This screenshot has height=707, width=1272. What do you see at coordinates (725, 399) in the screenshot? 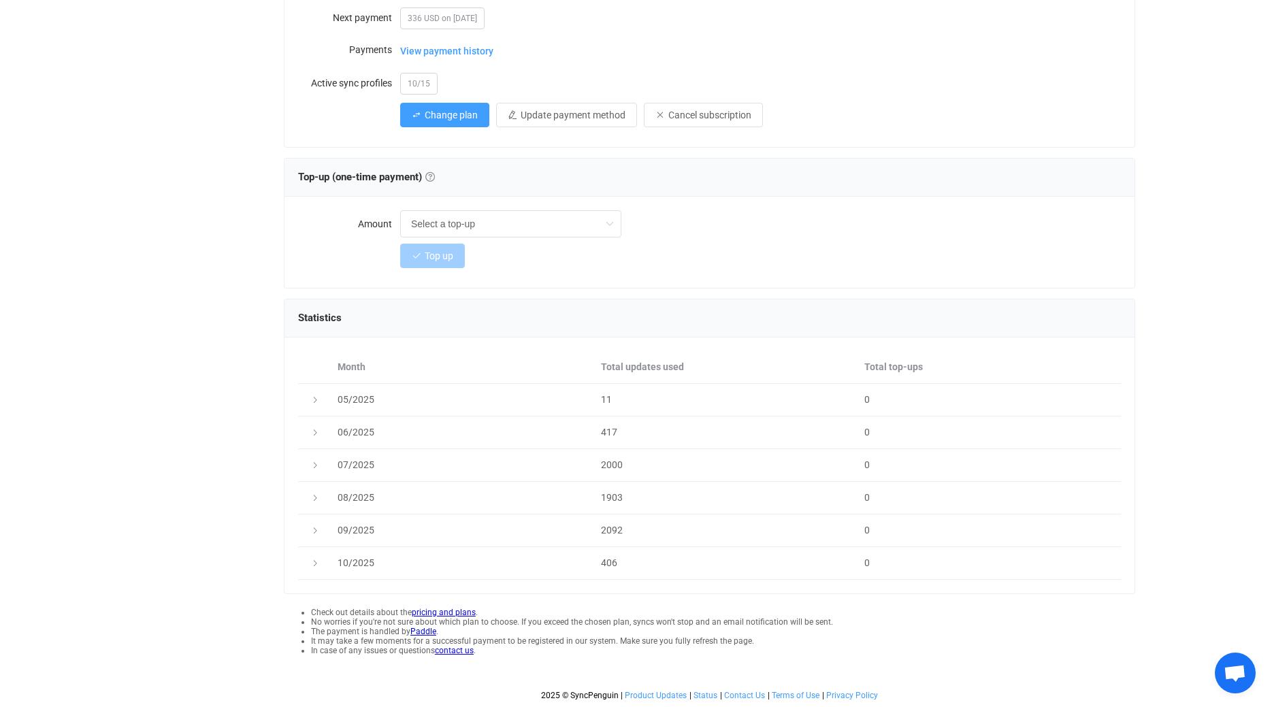
I see `div: 11` at bounding box center [725, 399].